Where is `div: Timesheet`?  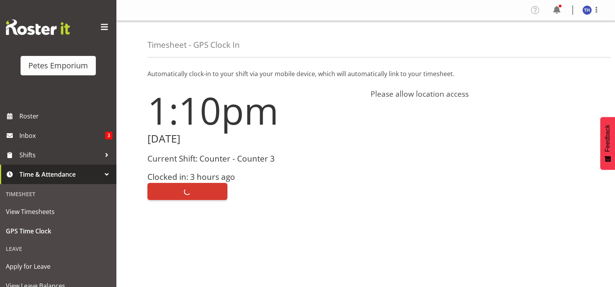 div: Timesheet is located at coordinates (58, 194).